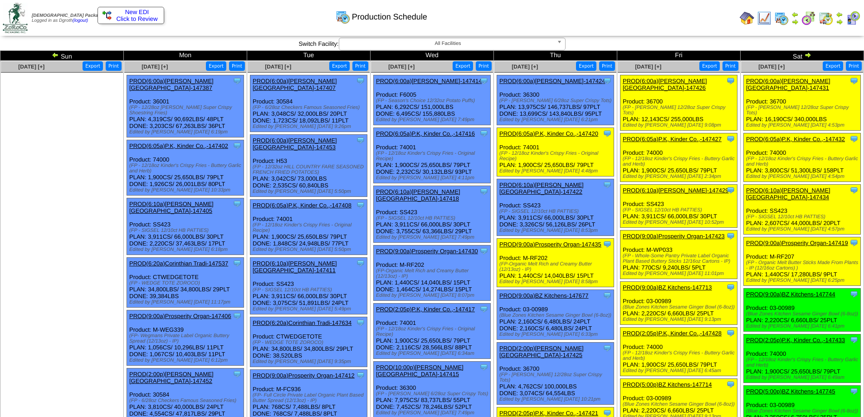 This screenshot has height=417, width=864. What do you see at coordinates (549, 133) in the screenshot?
I see `a: PROD(6:05a)P.K, Kinder Co.,-147420` at bounding box center [549, 133].